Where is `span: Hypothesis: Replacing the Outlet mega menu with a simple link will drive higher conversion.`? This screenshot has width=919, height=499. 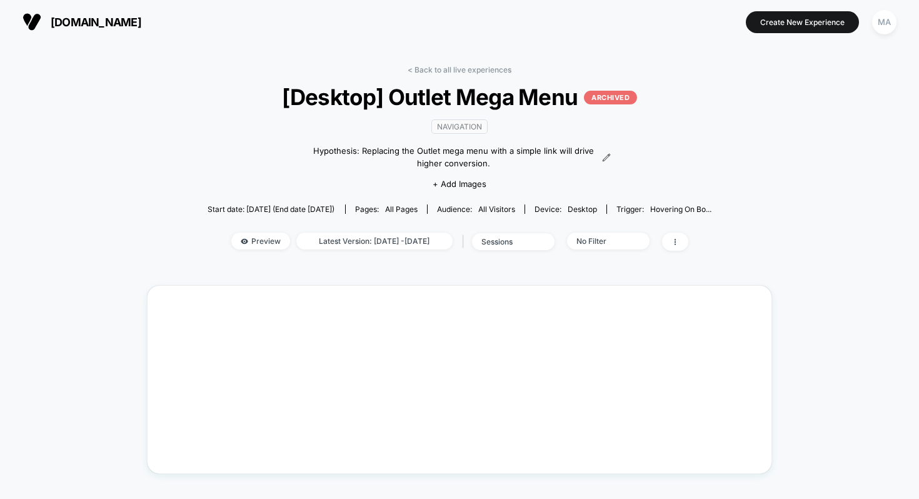 span: Hypothesis: Replacing the Outlet mega menu with a simple link will drive higher conversion. is located at coordinates (453, 157).